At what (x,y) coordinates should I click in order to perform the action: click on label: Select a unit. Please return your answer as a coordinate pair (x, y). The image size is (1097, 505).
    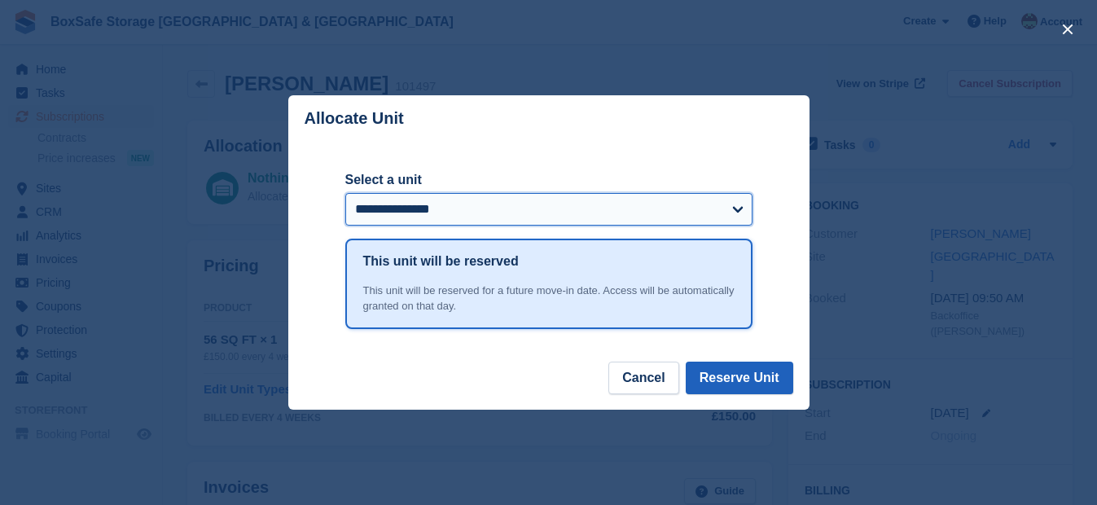
    Looking at the image, I should click on (549, 180).